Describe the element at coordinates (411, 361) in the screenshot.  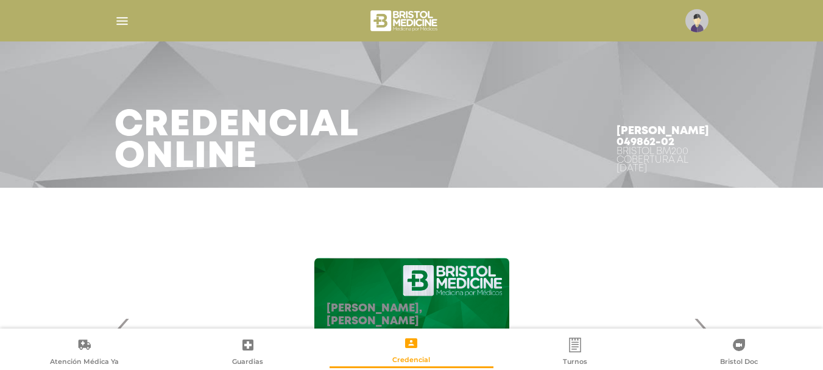
I see `span: Credencial` at that location.